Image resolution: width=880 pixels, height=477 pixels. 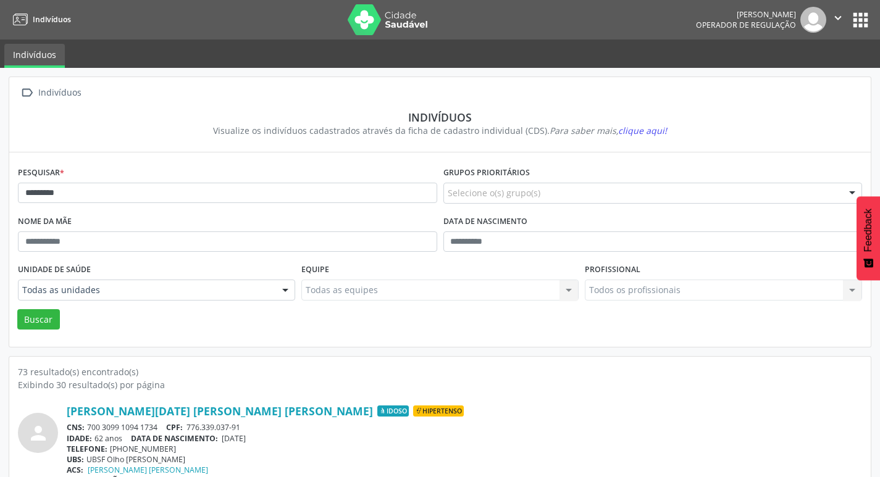 I want to click on span: Feedback, so click(x=868, y=230).